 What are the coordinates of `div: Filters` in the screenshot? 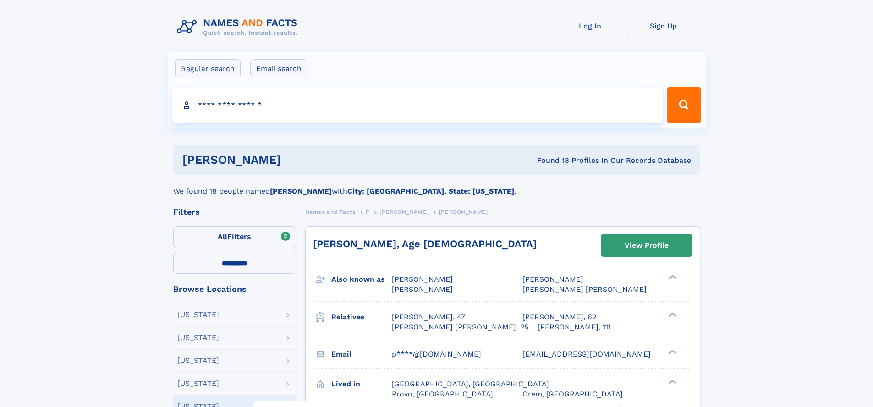 It's located at (235, 212).